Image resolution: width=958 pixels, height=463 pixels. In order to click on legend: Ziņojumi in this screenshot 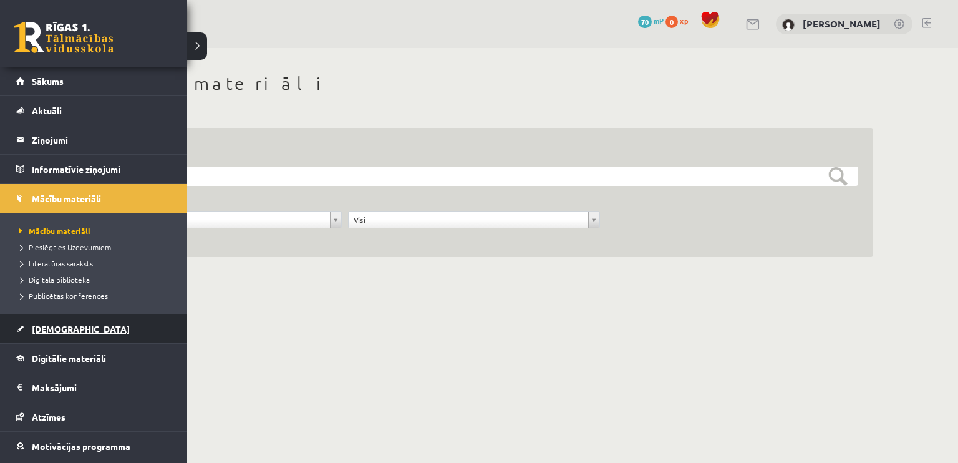, I will do `click(102, 140)`.